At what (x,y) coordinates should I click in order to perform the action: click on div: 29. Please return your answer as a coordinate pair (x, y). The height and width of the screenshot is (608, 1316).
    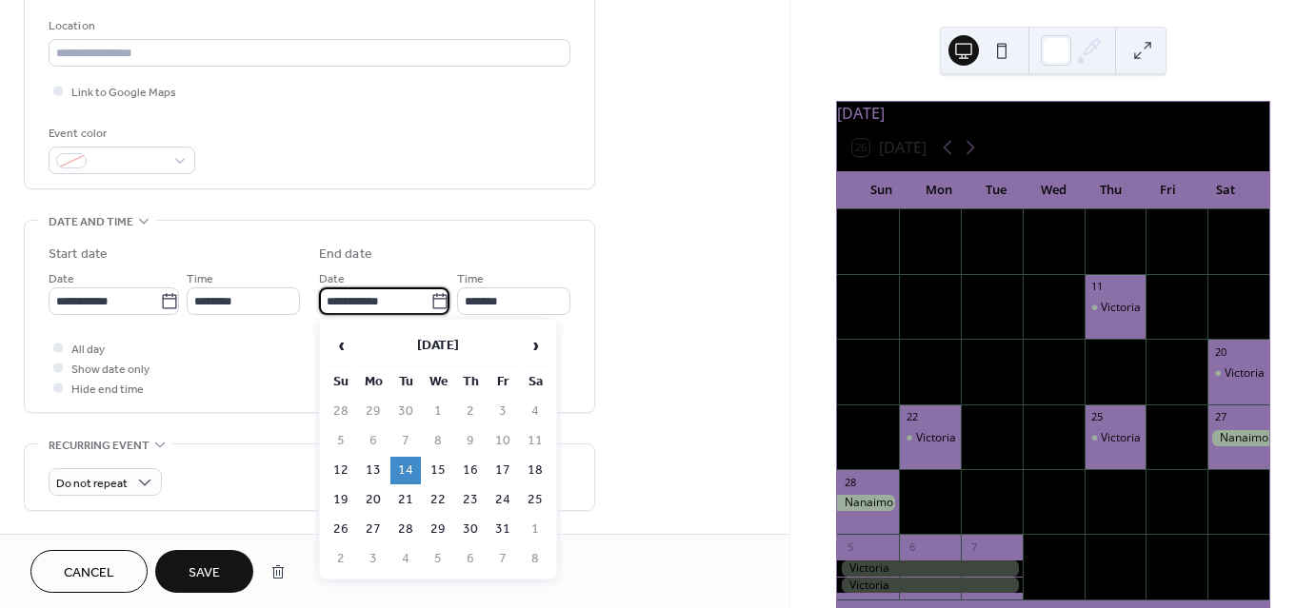
    Looking at the image, I should click on (911, 482).